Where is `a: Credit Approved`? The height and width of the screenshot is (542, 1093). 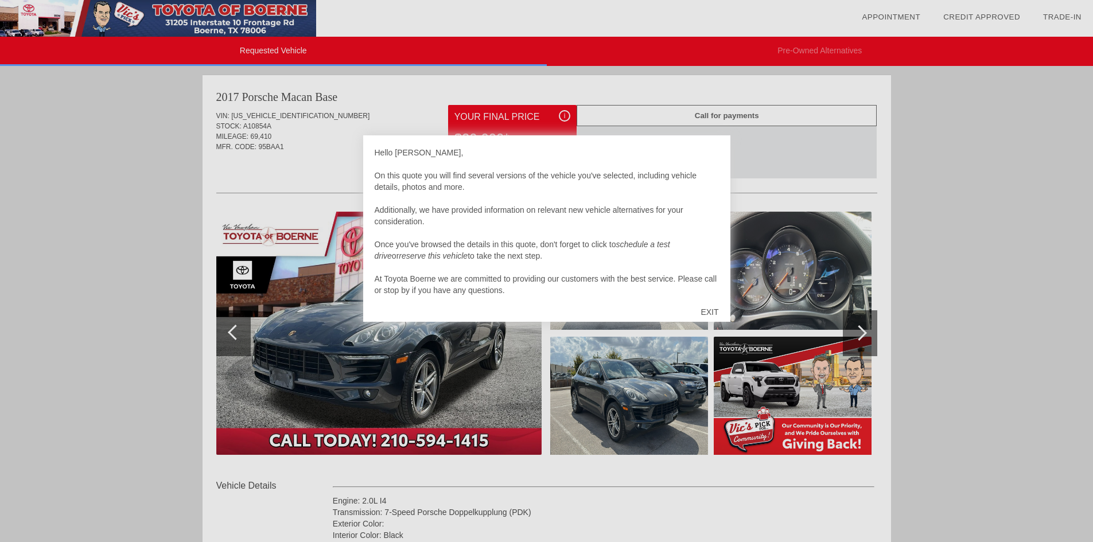
a: Credit Approved is located at coordinates (982, 17).